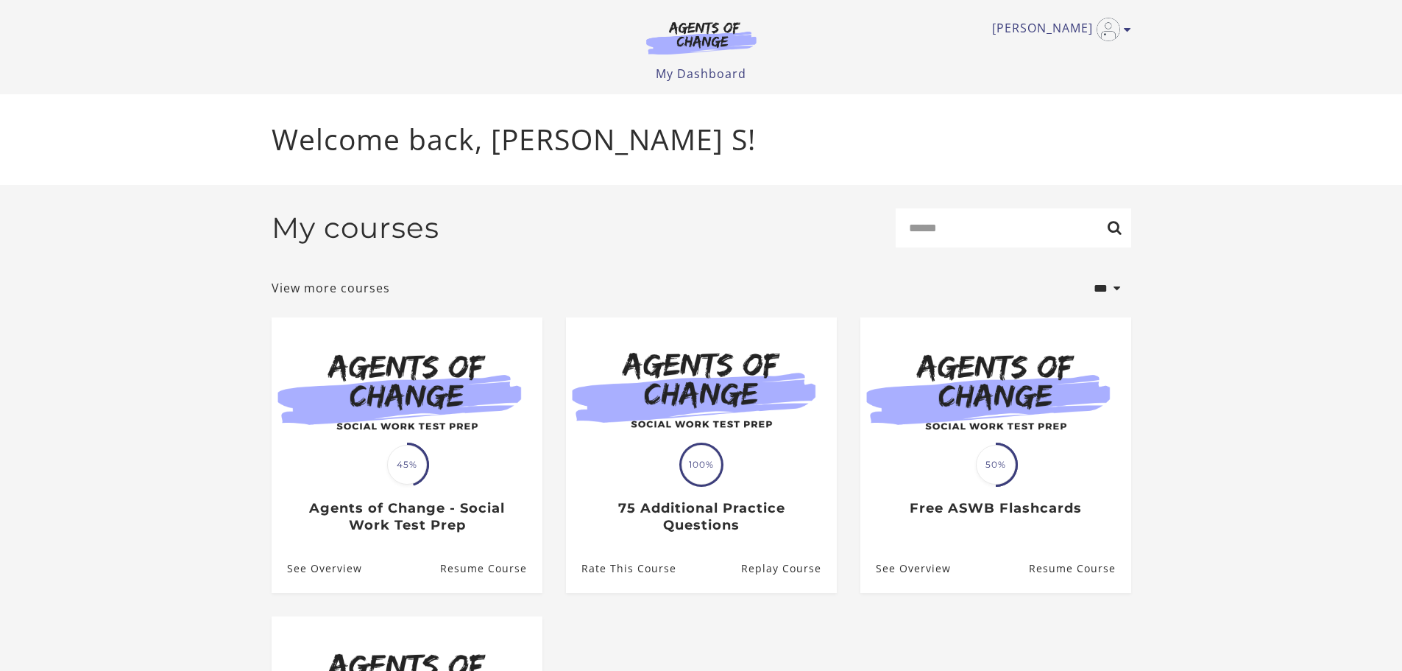  I want to click on h2: My courses, so click(356, 227).